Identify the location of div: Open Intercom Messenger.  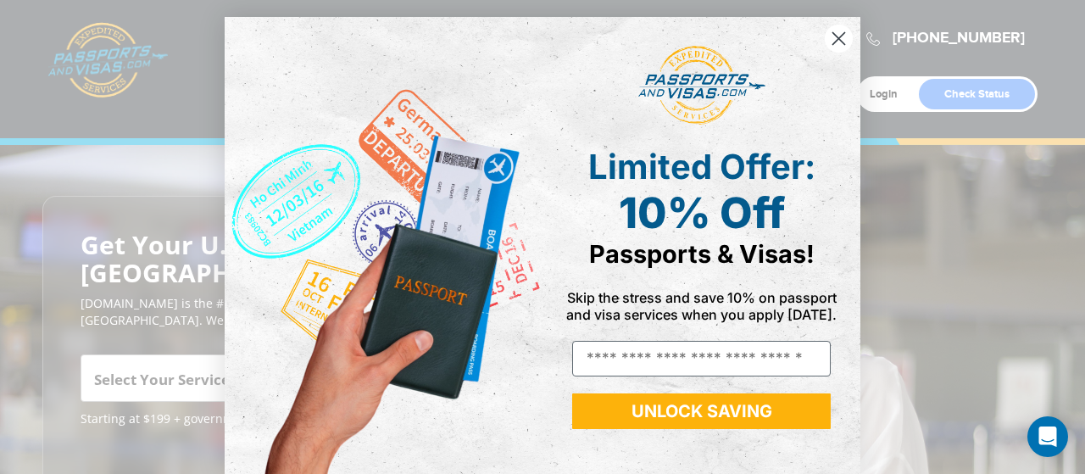
(1048, 437).